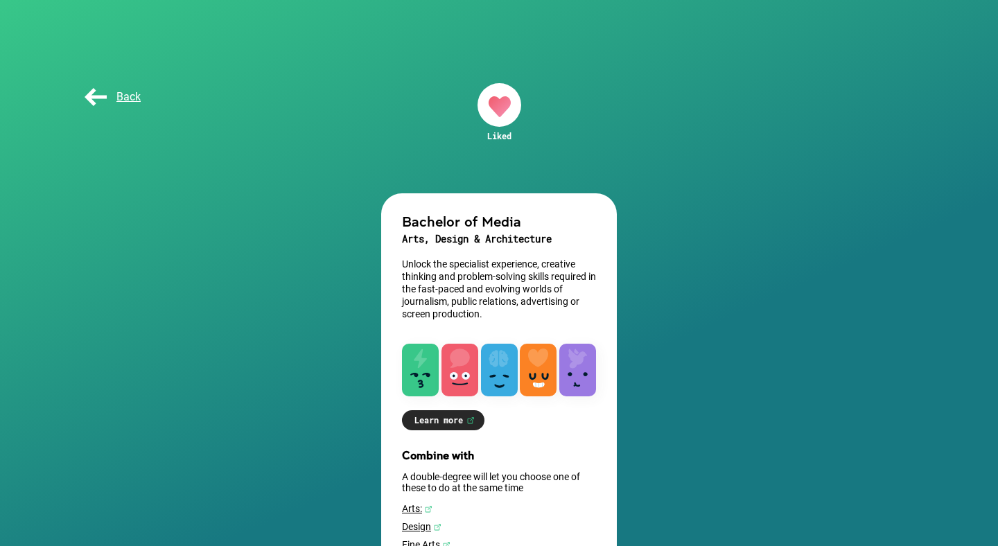 The height and width of the screenshot is (546, 998). Describe the element at coordinates (499, 482) in the screenshot. I see `p: A double-degree will let you choose one of these to do at the same time` at that location.